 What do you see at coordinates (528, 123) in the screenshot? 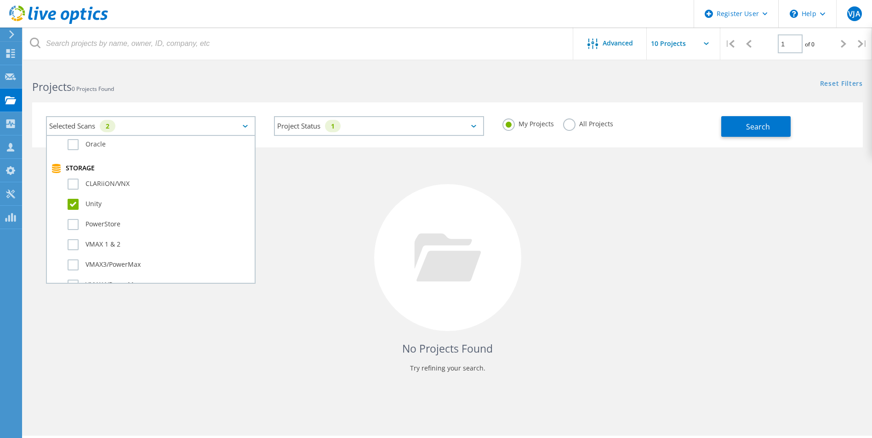
I see `label: My Projects` at bounding box center [528, 123].